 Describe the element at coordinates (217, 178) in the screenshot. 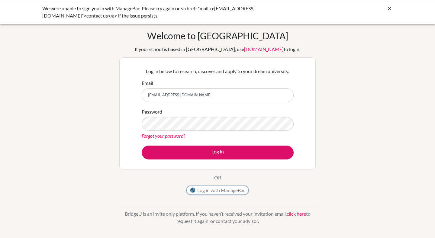

I see `p: OR` at that location.